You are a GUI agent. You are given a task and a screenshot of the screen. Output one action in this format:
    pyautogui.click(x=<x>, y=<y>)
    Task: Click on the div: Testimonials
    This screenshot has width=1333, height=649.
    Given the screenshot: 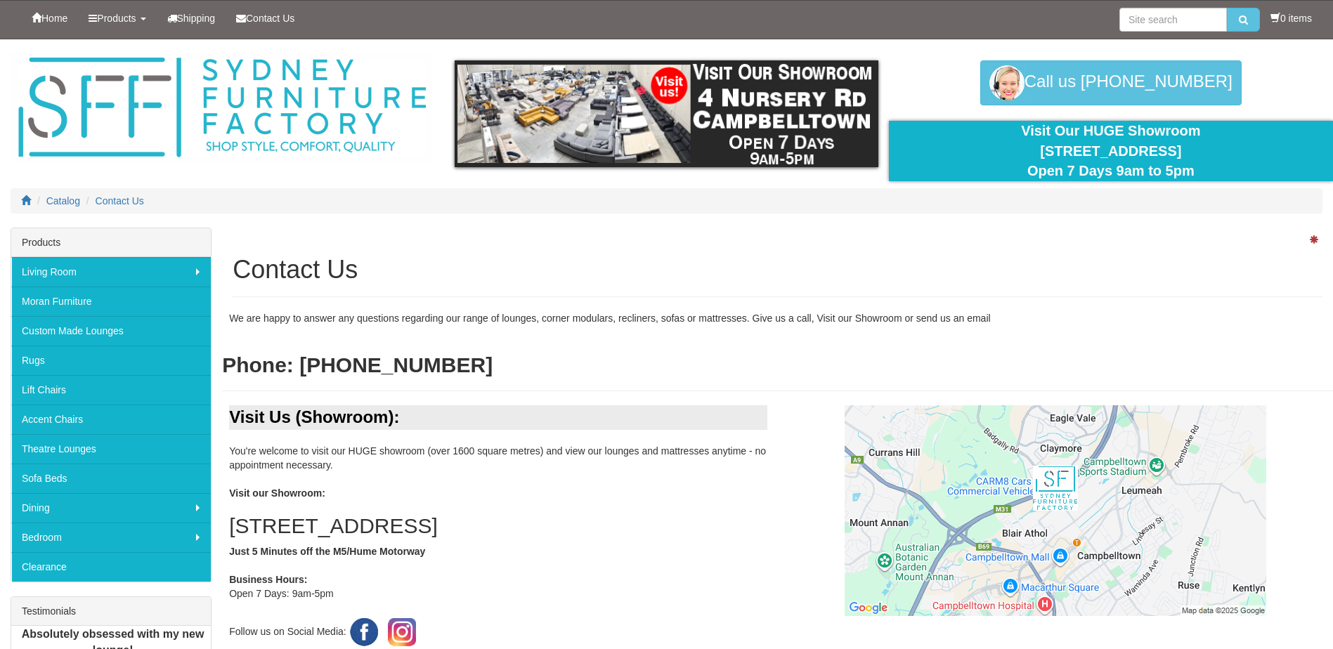 What is the action you would take?
    pyautogui.click(x=111, y=611)
    